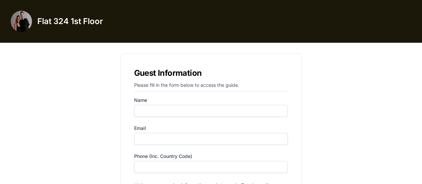  I want to click on label: Phone (inc. country code), so click(211, 156).